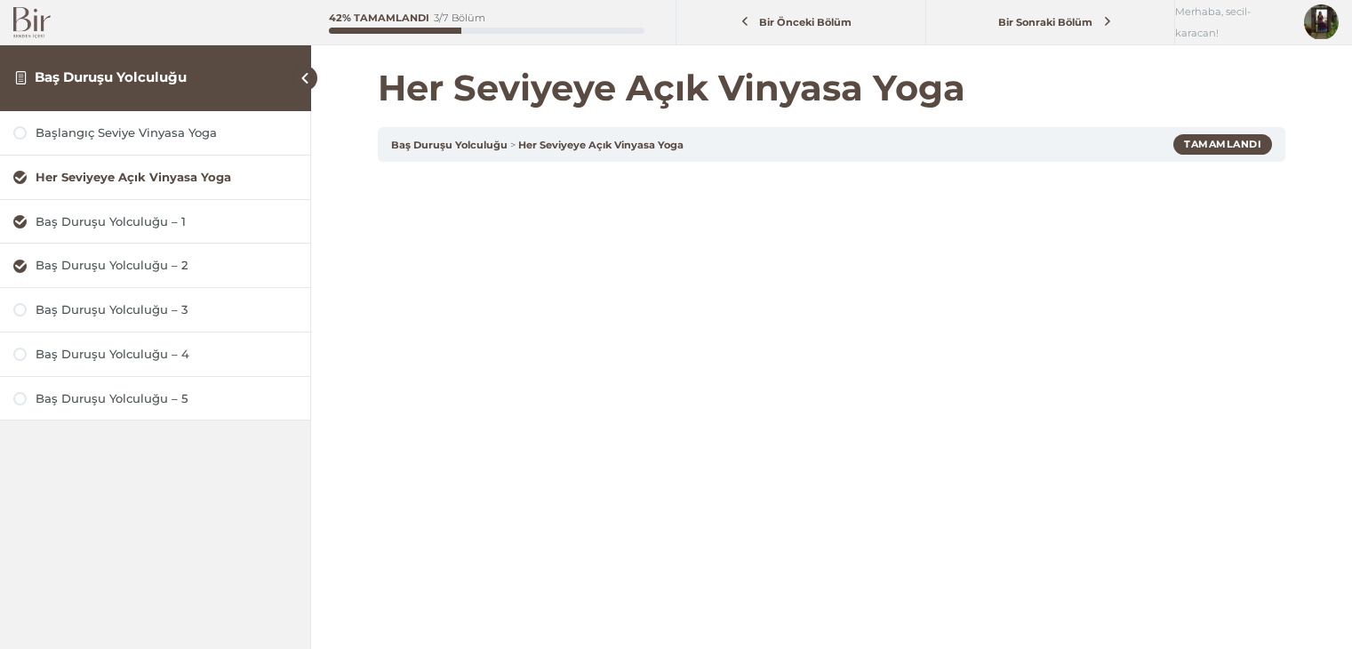 Image resolution: width=1352 pixels, height=649 pixels. I want to click on a: Baş Duruşu Yolculuğu – 2, so click(155, 265).